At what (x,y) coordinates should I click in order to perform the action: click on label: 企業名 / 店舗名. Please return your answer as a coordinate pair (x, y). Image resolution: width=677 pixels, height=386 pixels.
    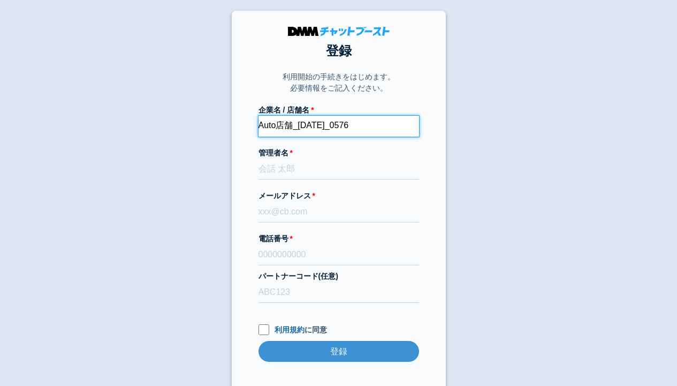
    Looking at the image, I should click on (339, 110).